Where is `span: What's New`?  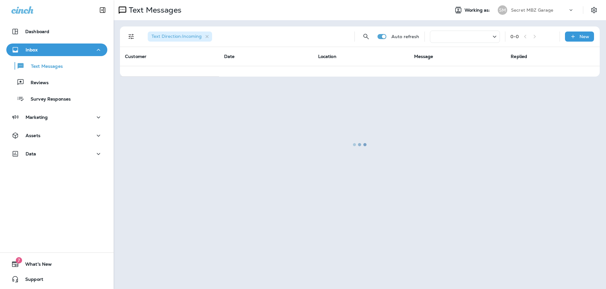
span: What's New is located at coordinates (35, 266).